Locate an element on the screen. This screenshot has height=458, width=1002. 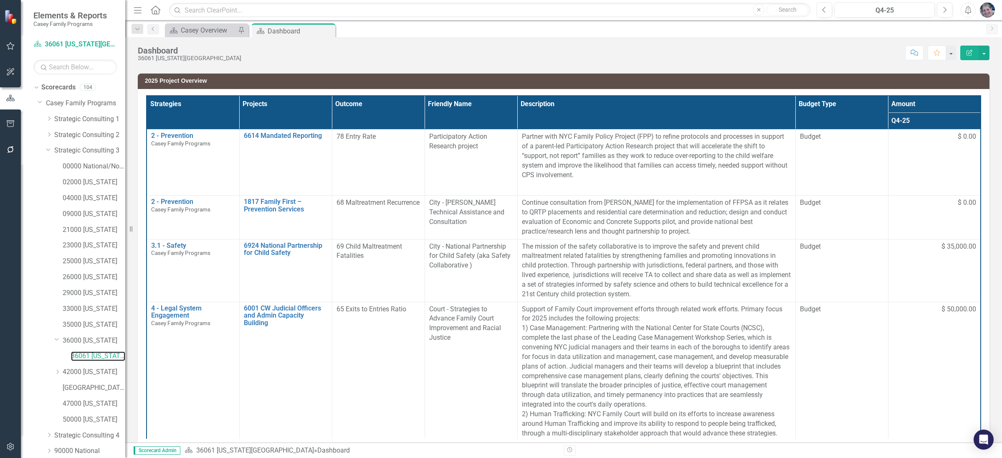
span: 68 Maltreatment Recurrence is located at coordinates (378, 202).